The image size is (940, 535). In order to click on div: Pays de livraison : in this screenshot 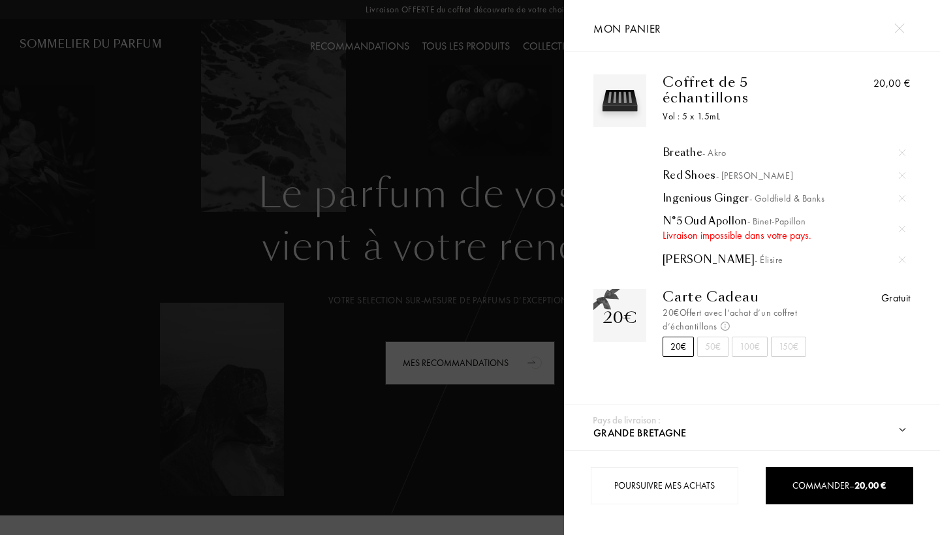, I will do `click(627, 421)`.